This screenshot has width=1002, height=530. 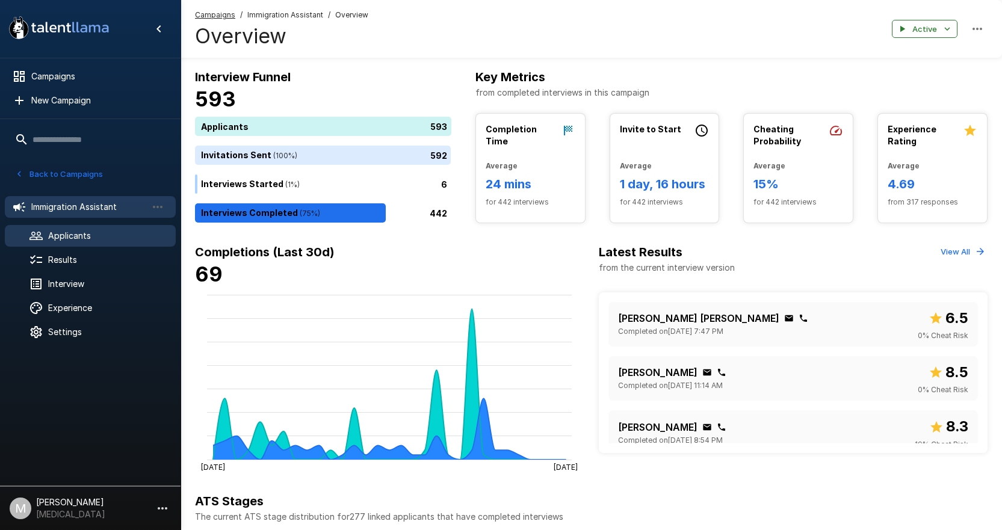 What do you see at coordinates (511, 135) in the screenshot?
I see `b: Completion Time` at bounding box center [511, 135].